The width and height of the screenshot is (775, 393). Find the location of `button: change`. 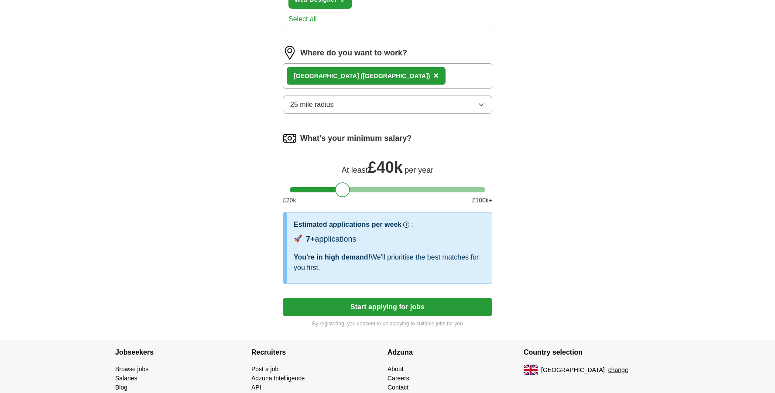

button: change is located at coordinates (618, 370).